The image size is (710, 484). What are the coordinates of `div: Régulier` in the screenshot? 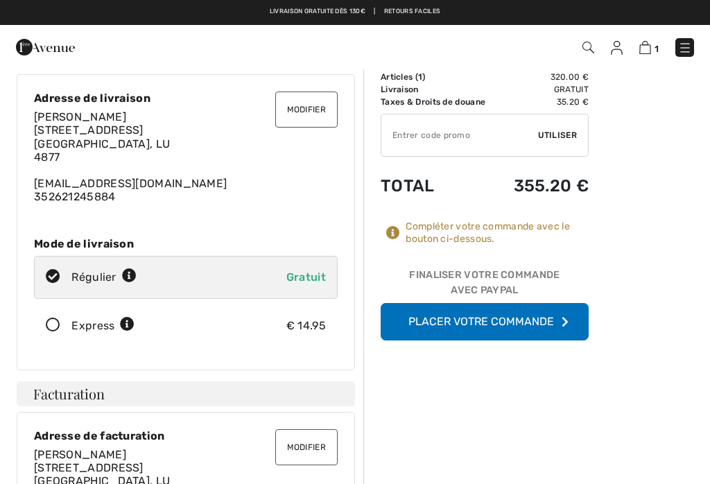 It's located at (104, 278).